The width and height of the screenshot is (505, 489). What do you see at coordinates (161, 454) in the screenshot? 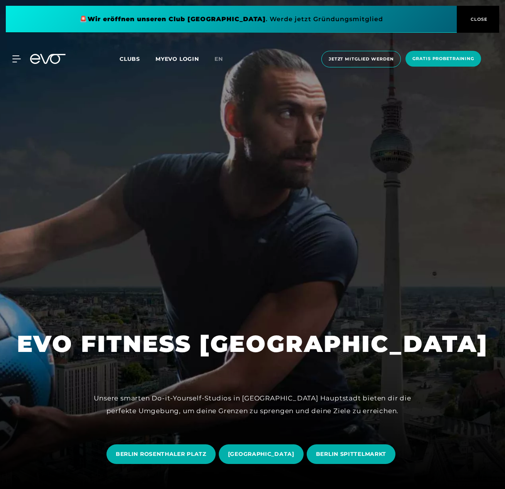
I see `span: BERLIN ROSENTHALER PLATZ` at bounding box center [161, 454].